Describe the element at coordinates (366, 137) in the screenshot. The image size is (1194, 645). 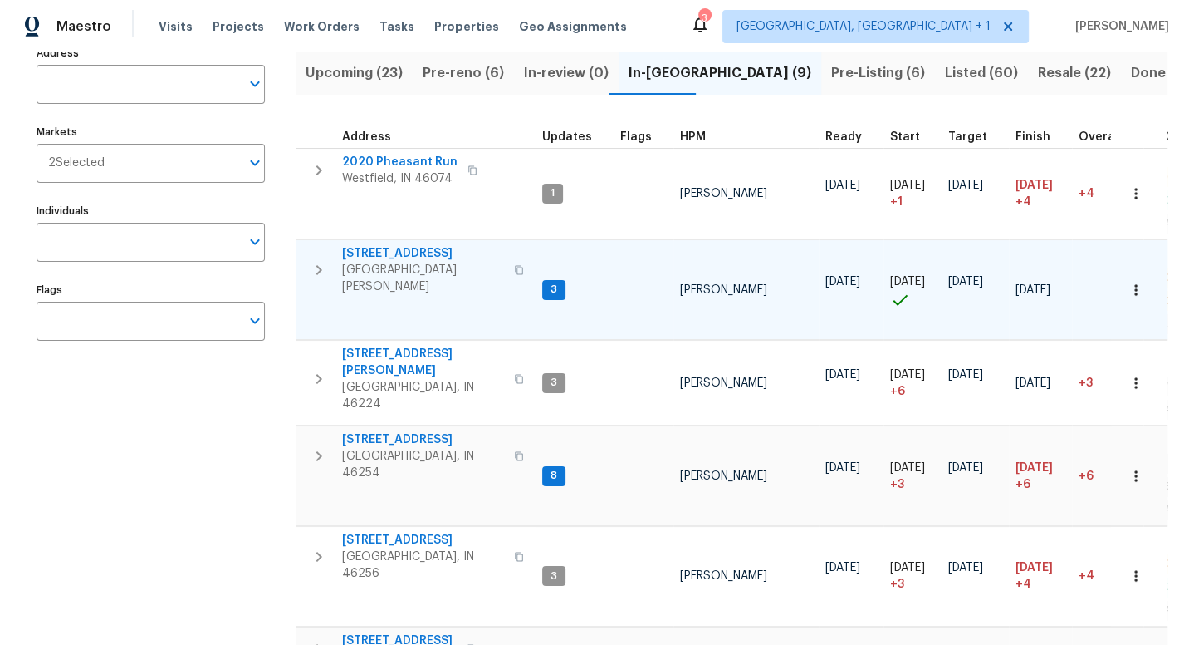
I see `span: Address` at that location.